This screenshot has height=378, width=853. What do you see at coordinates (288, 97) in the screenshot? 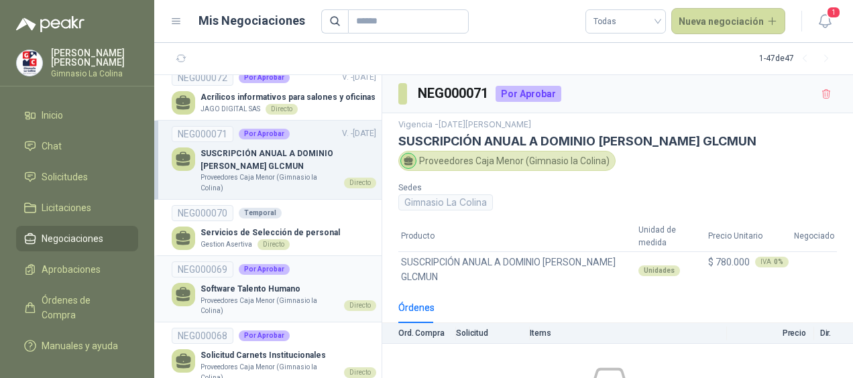
I see `p: Acrílicos informativos para salones y oficinas` at bounding box center [288, 97].